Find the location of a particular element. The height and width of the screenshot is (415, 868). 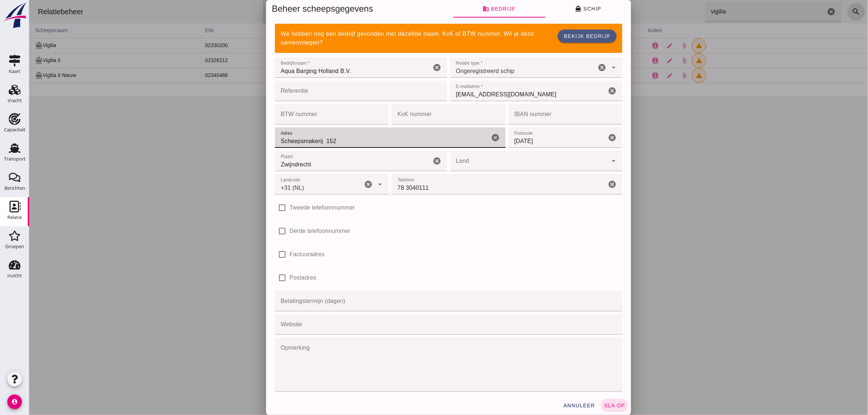

i: Wis Relatie type * is located at coordinates (573, 68).